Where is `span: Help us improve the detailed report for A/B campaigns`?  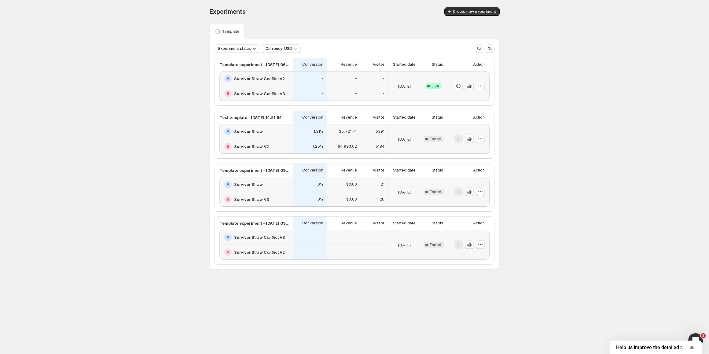
span: Help us improve the detailed report for A/B campaigns is located at coordinates (652, 347).